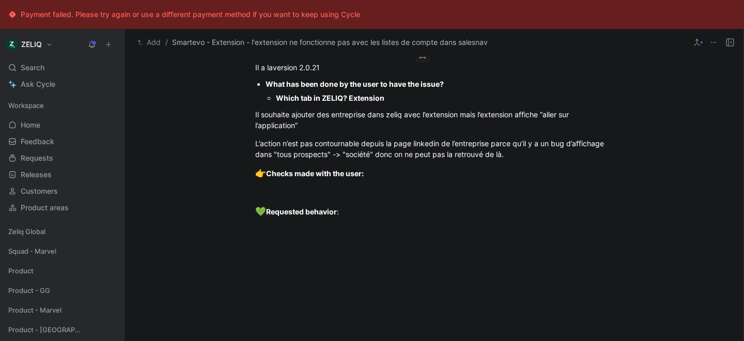 The width and height of the screenshot is (744, 341). What do you see at coordinates (434, 120) in the screenshot?
I see `div: Il souhaite ajouter des entreprise dans zeliq avec l’extension mais l’extension affiche “aller su...` at bounding box center [434, 120].